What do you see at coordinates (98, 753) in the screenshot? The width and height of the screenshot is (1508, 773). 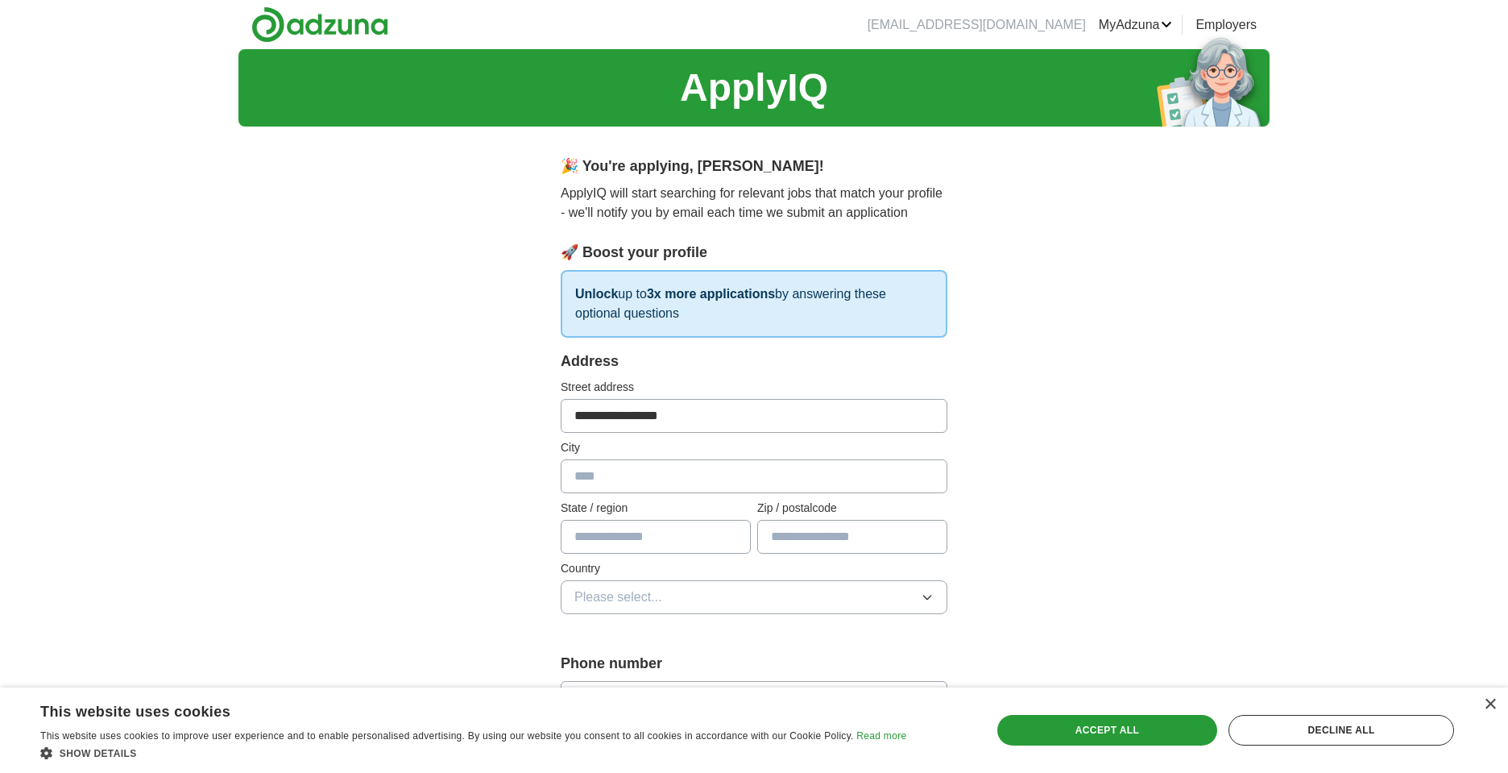 I see `span: Show details` at bounding box center [98, 753].